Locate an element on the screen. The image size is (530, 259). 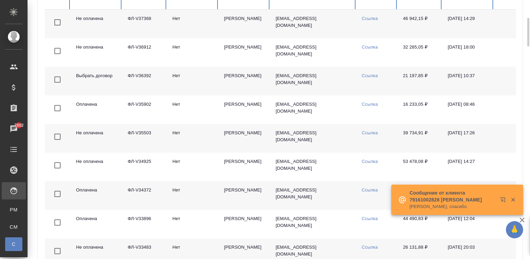
td: 16 233,05 ₽ is located at coordinates (420, 109).